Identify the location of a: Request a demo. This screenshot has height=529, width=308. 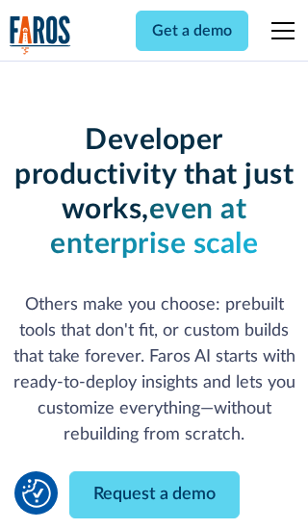
(154, 495).